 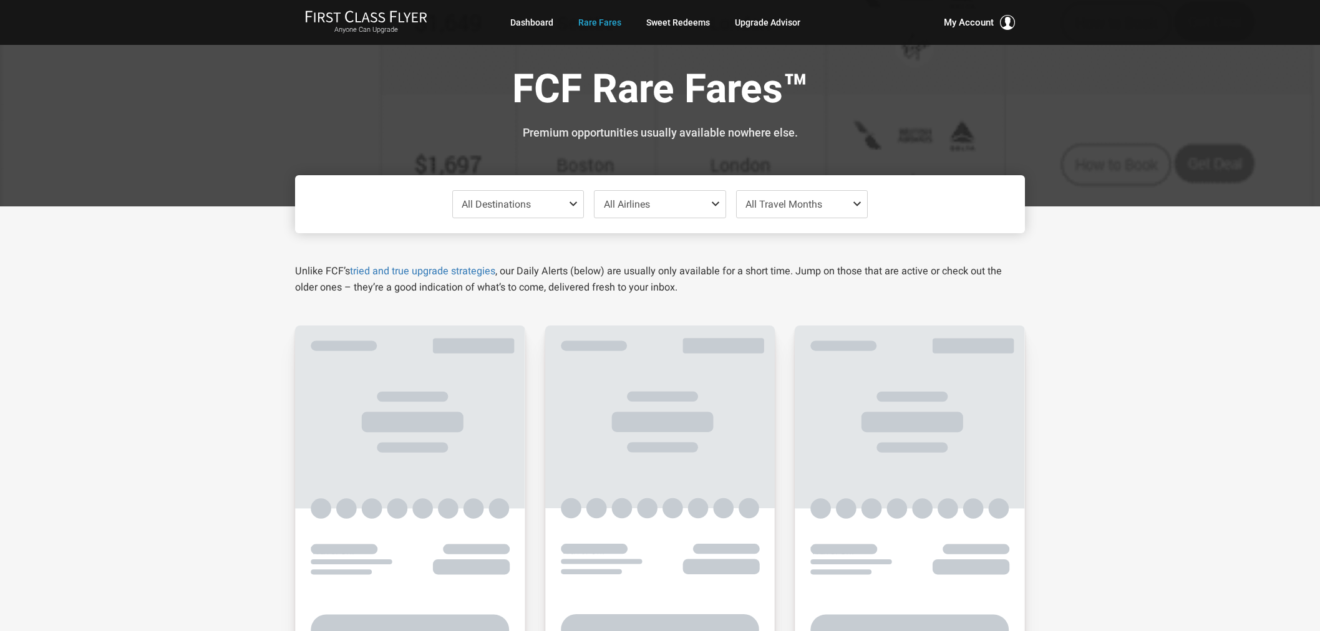 I want to click on small: Anyone Can Upgrade, so click(x=366, y=30).